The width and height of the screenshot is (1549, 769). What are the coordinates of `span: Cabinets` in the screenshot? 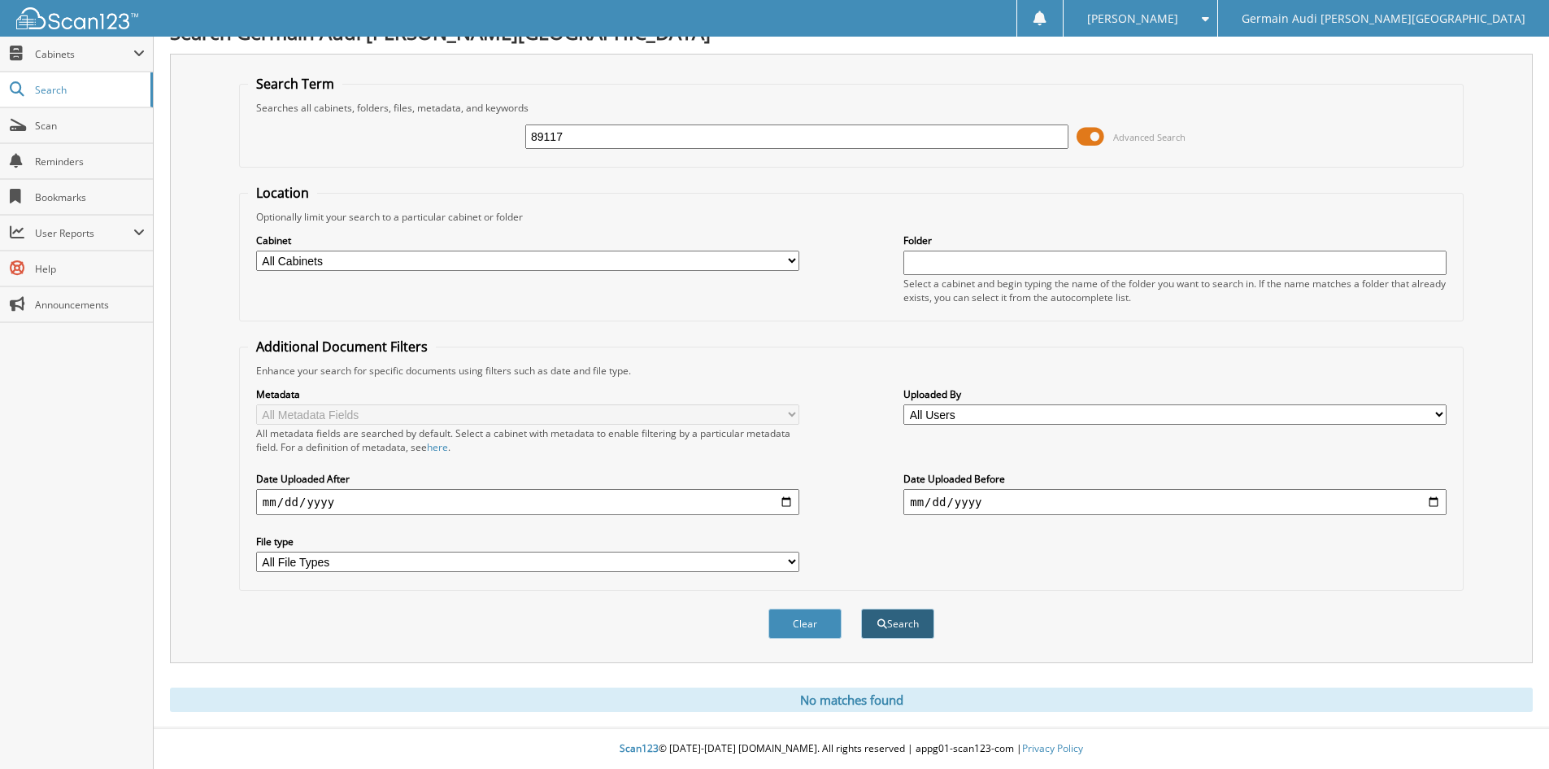 It's located at (84, 54).